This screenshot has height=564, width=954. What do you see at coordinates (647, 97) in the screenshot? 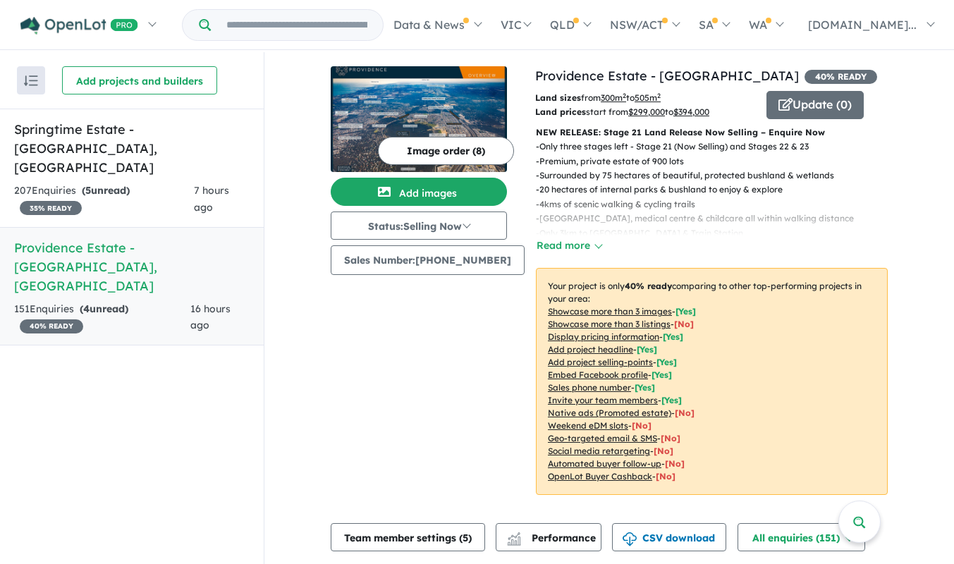
I see `u: 505 m` at bounding box center [647, 97].